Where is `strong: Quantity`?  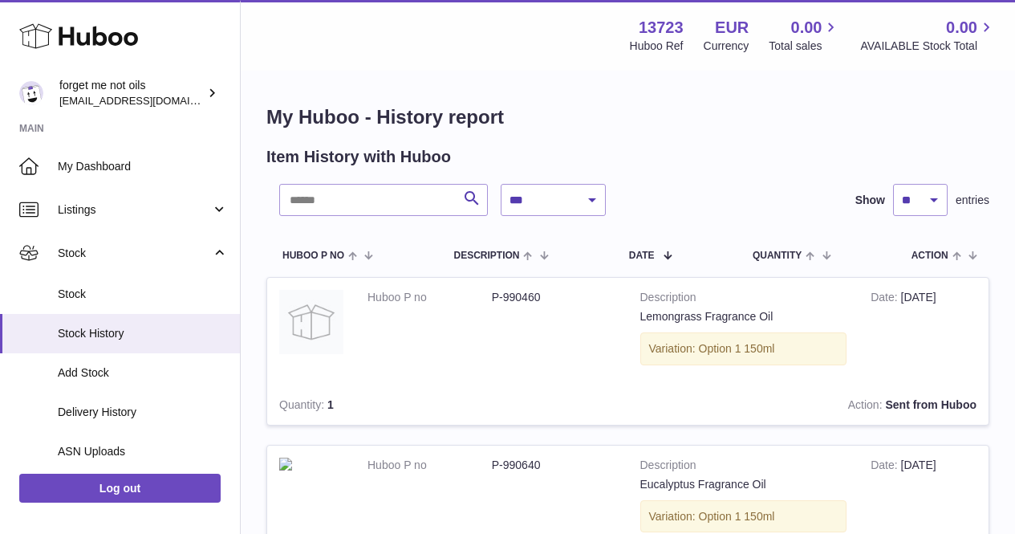
strong: Quantity is located at coordinates (303, 406).